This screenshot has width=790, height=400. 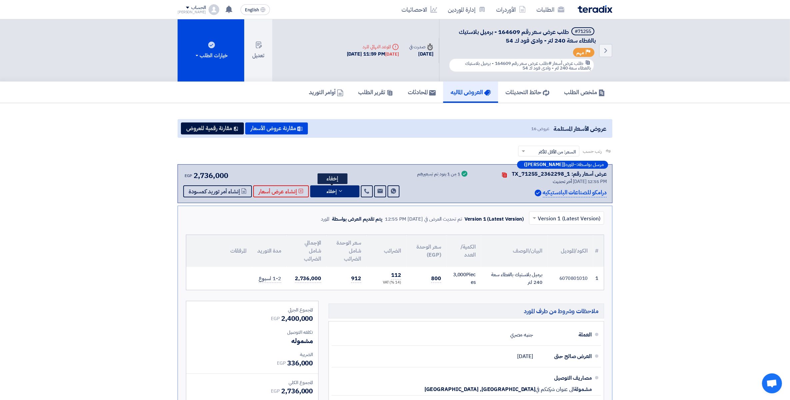 What do you see at coordinates (198, 8) in the screenshot?
I see `div: الحساب` at bounding box center [198, 8].